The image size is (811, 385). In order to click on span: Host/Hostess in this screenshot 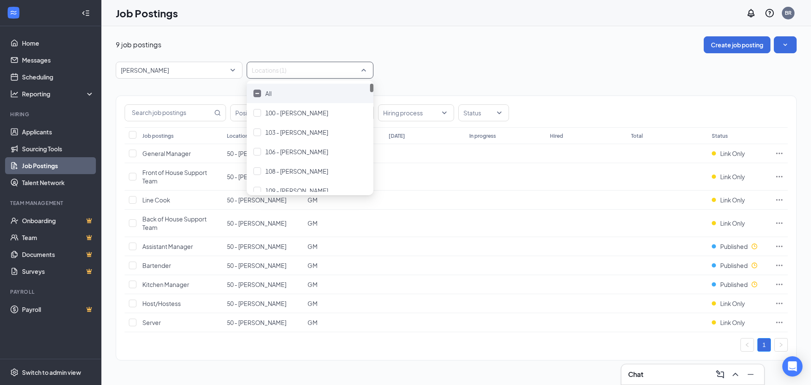, I will do `click(161, 303)`.